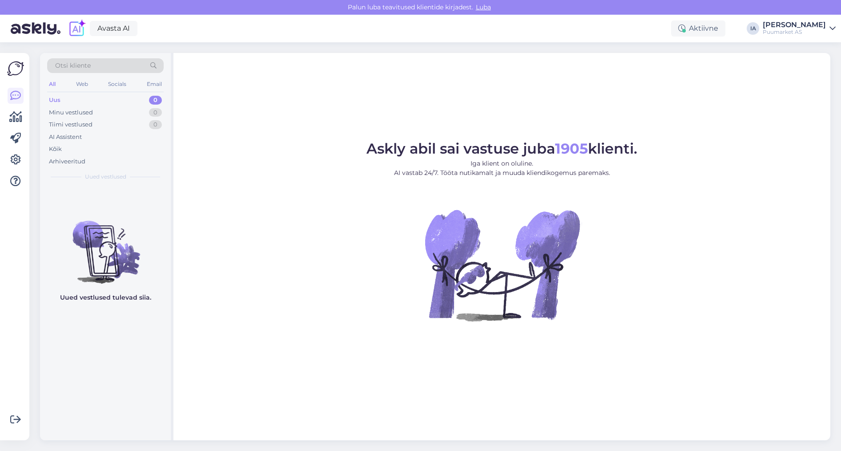  Describe the element at coordinates (502, 265) in the screenshot. I see `img: No Chat active` at that location.